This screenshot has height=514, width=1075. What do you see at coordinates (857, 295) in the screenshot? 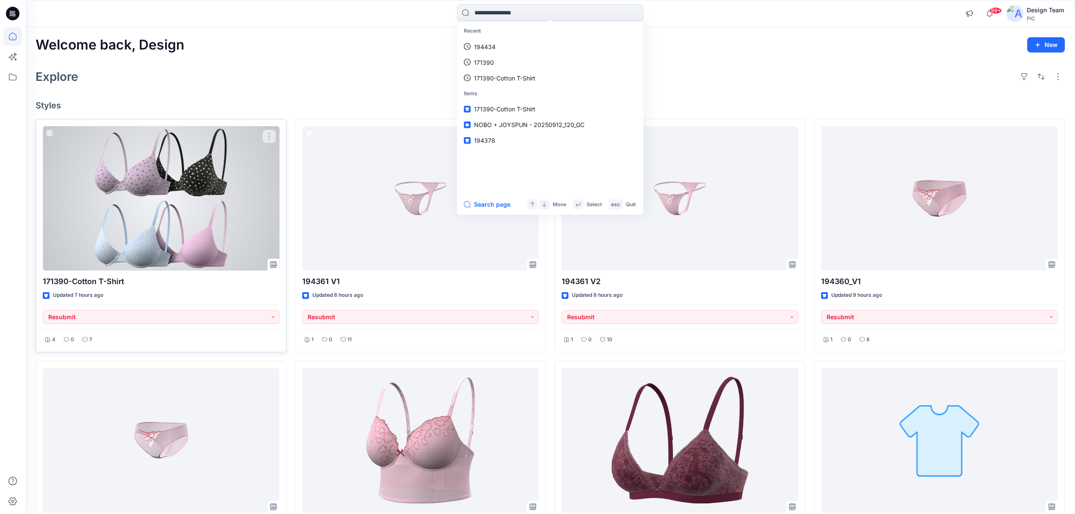
I see `p: Updated 9 hours ago` at bounding box center [857, 295].